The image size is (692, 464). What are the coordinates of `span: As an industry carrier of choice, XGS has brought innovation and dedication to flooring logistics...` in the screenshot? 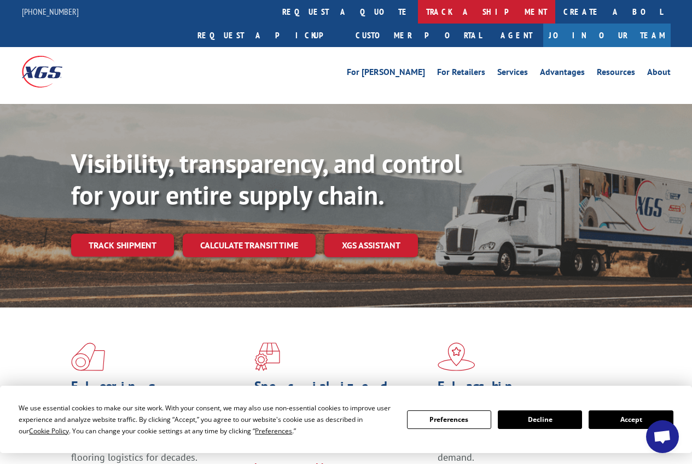 It's located at (156, 444).